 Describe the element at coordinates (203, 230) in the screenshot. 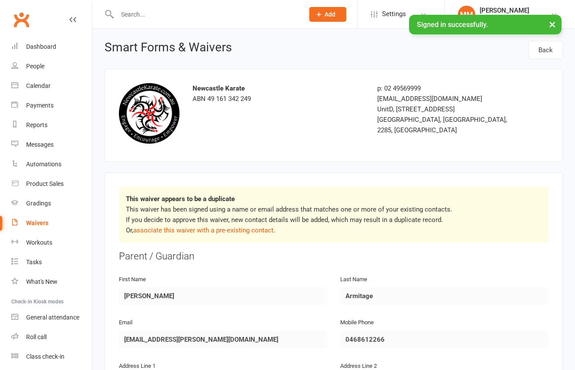

I see `a: associate this waiver with a pre-existing contact` at that location.